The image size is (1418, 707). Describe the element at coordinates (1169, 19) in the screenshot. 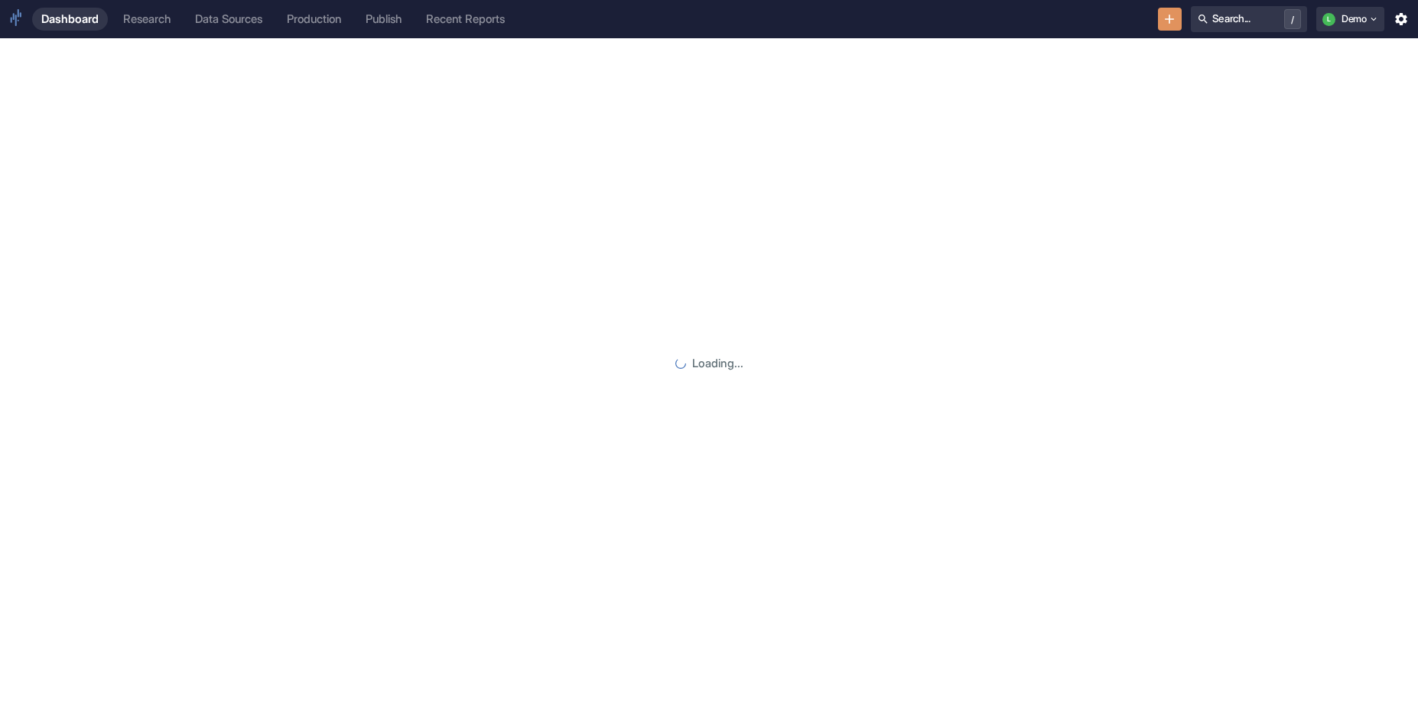

I see `button: New Resource` at that location.